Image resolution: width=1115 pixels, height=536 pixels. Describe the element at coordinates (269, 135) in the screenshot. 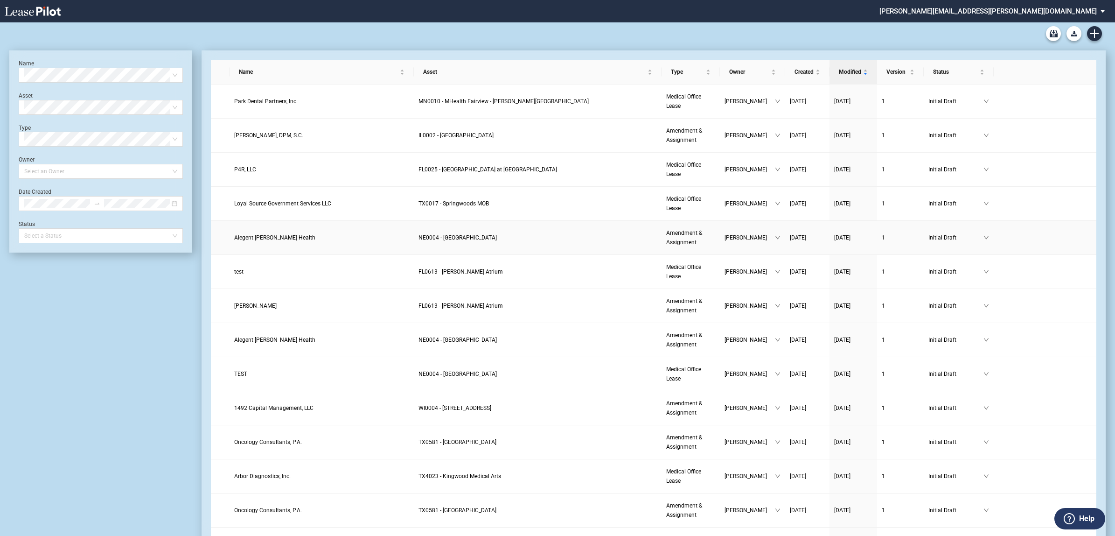

I see `span: Aaron Kim, DPM, S.C.` at that location.